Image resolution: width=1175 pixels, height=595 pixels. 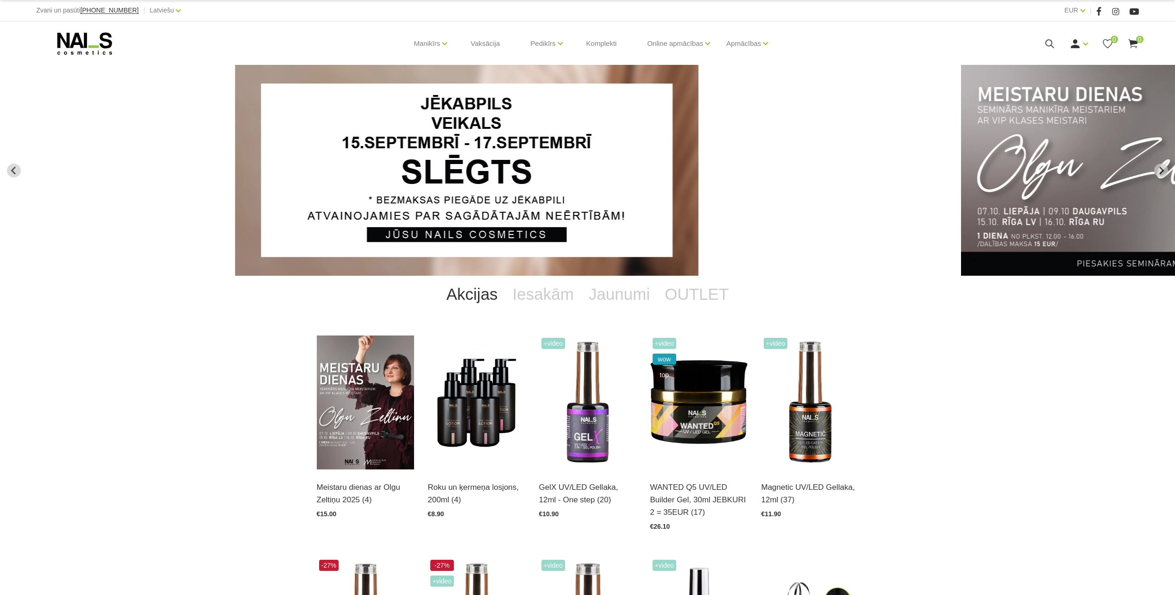 I want to click on a: Akcijas, so click(x=472, y=294).